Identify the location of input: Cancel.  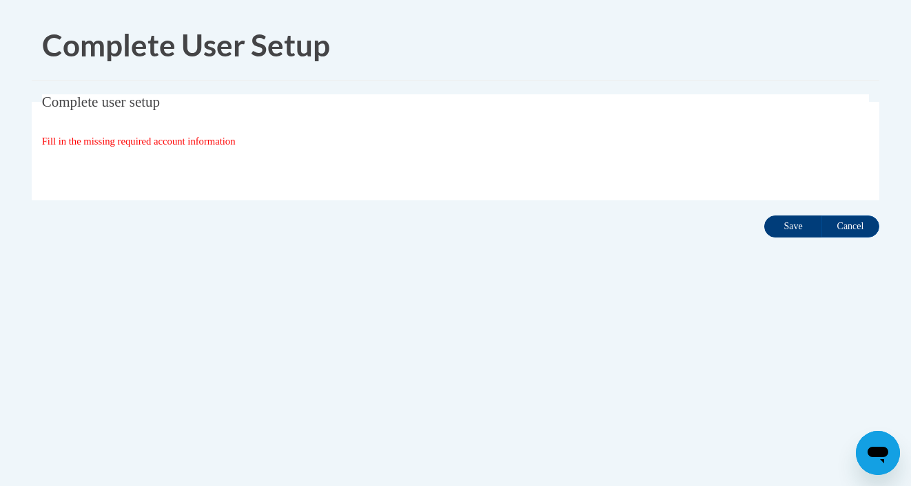
(850, 227).